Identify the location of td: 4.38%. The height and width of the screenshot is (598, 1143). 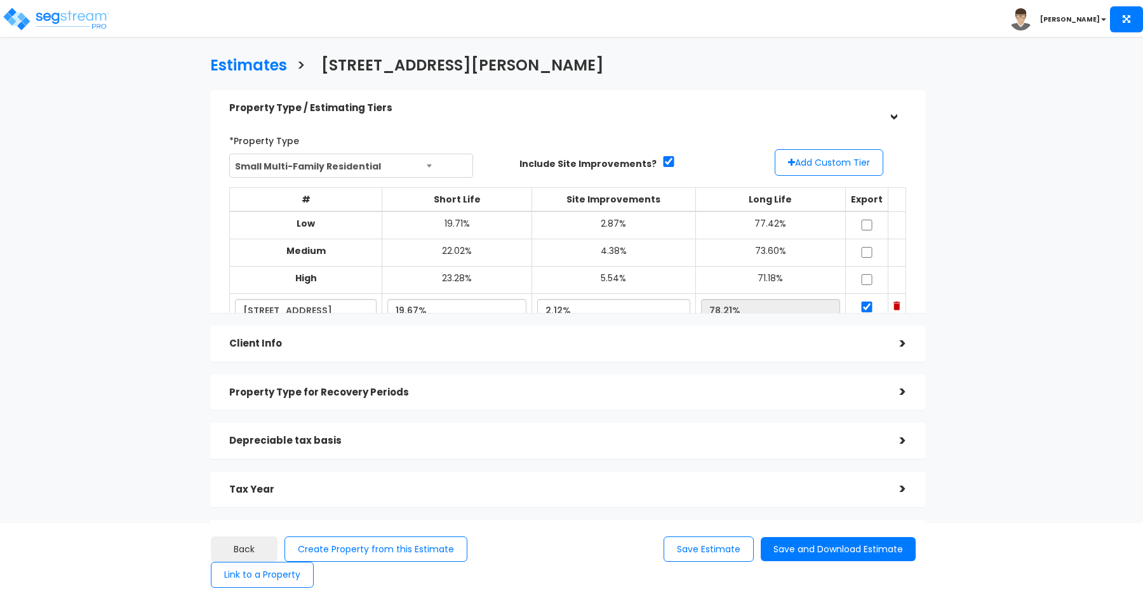
(614, 253).